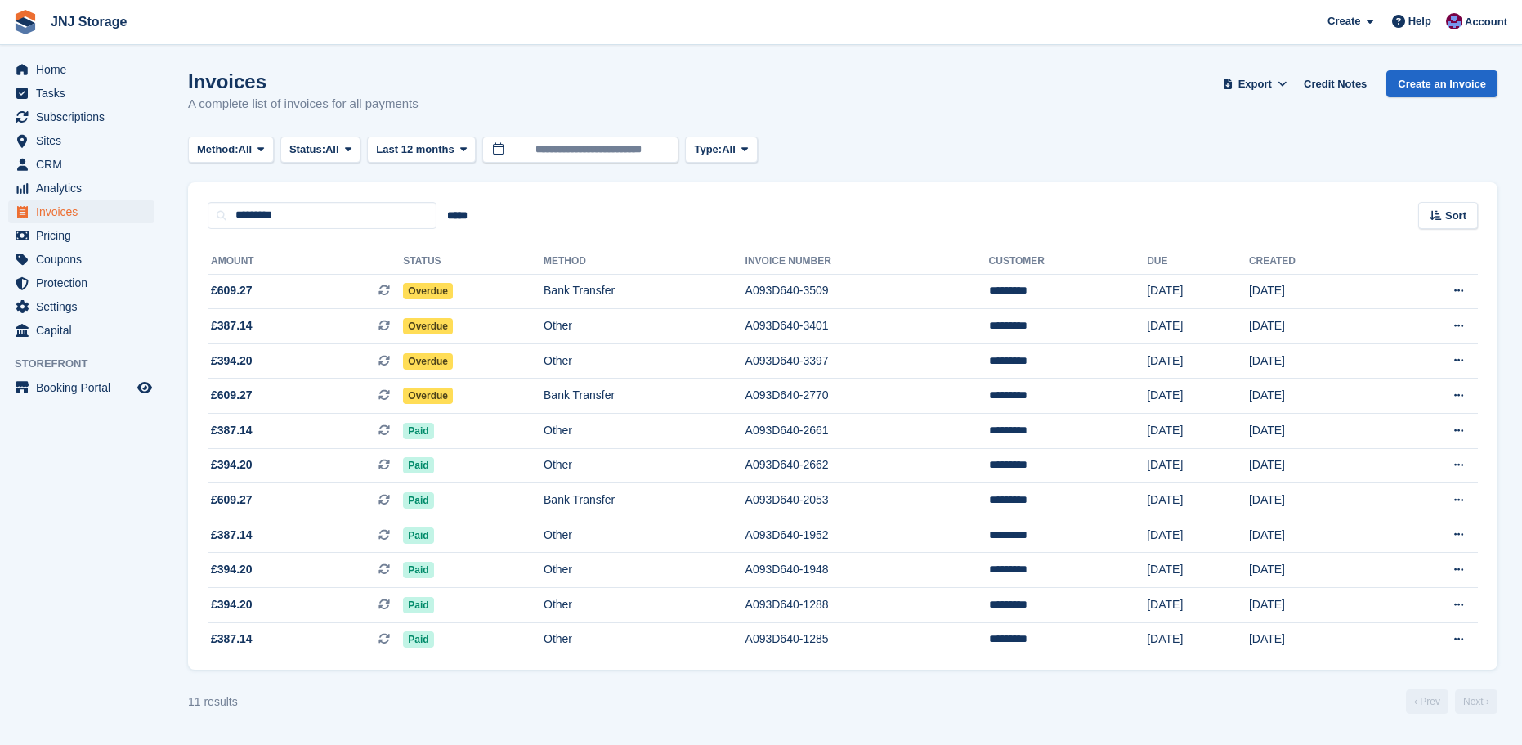  Describe the element at coordinates (85, 117) in the screenshot. I see `span: Subscriptions` at that location.